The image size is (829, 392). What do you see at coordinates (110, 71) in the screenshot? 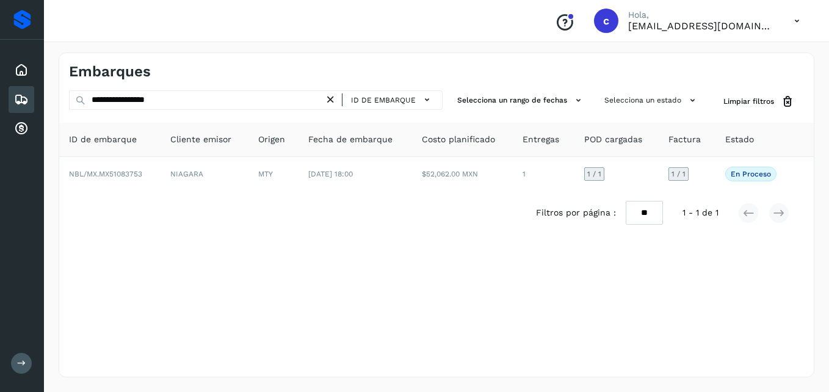
I see `h4: Embarques` at bounding box center [110, 71].